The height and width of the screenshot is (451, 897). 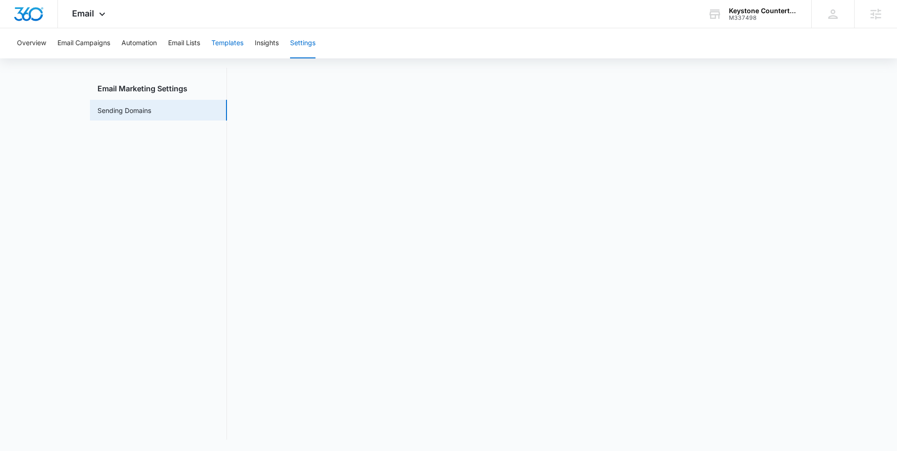 I want to click on div: account name, so click(x=763, y=11).